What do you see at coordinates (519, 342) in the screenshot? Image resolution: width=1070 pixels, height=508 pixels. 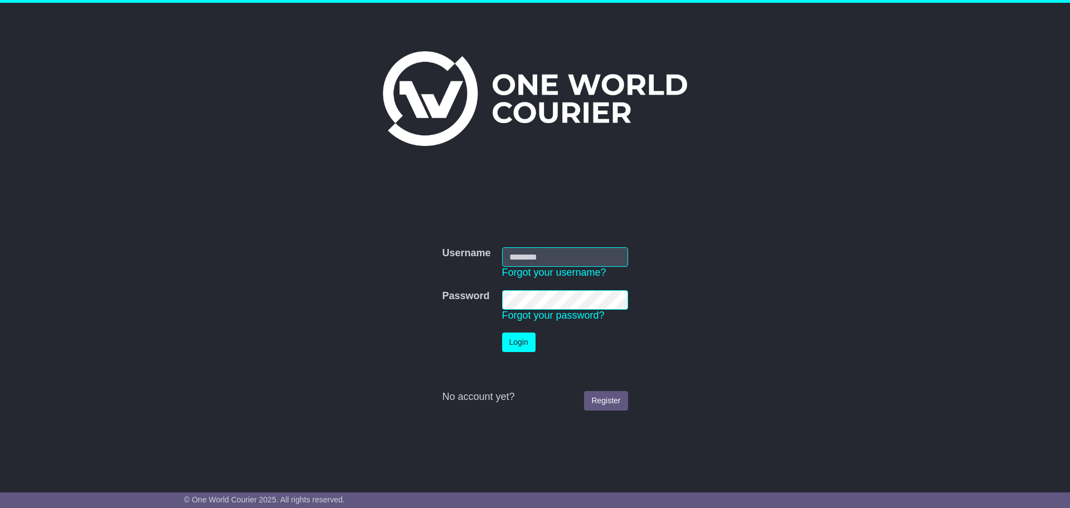 I see `button: Login` at bounding box center [519, 342].